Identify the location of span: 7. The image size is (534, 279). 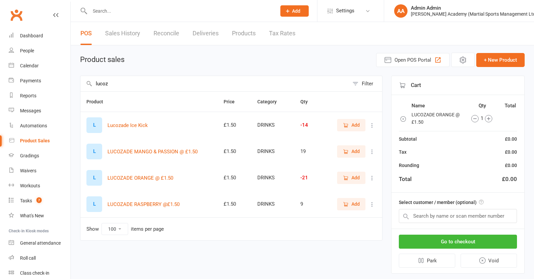
(39, 200).